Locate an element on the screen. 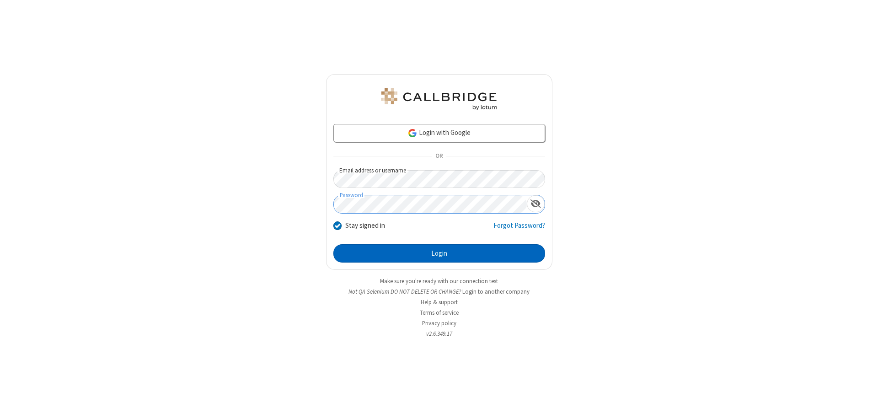 This screenshot has height=419, width=878. a: Privacy policy is located at coordinates (439, 323).